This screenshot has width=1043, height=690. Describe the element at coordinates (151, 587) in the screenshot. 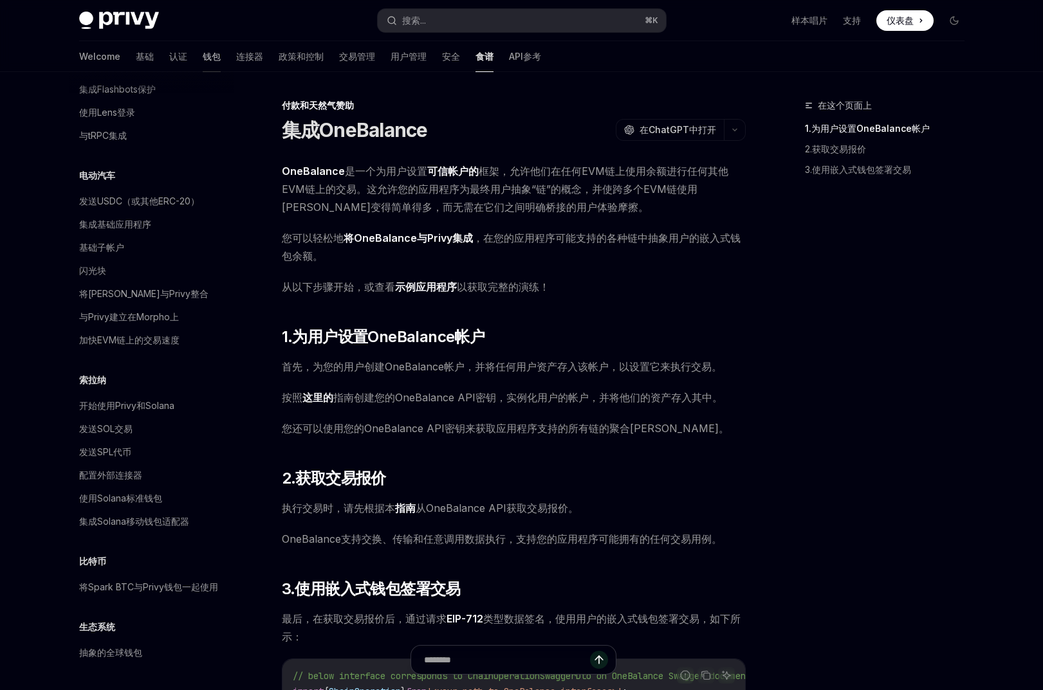

I see `a: 将Spark BTC与Privy钱包一起使用` at that location.